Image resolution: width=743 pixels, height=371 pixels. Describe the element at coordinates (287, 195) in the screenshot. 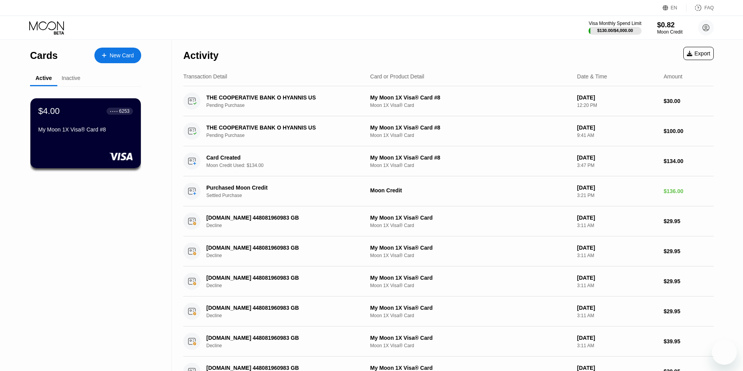

I see `div: Settled Purchase` at that location.